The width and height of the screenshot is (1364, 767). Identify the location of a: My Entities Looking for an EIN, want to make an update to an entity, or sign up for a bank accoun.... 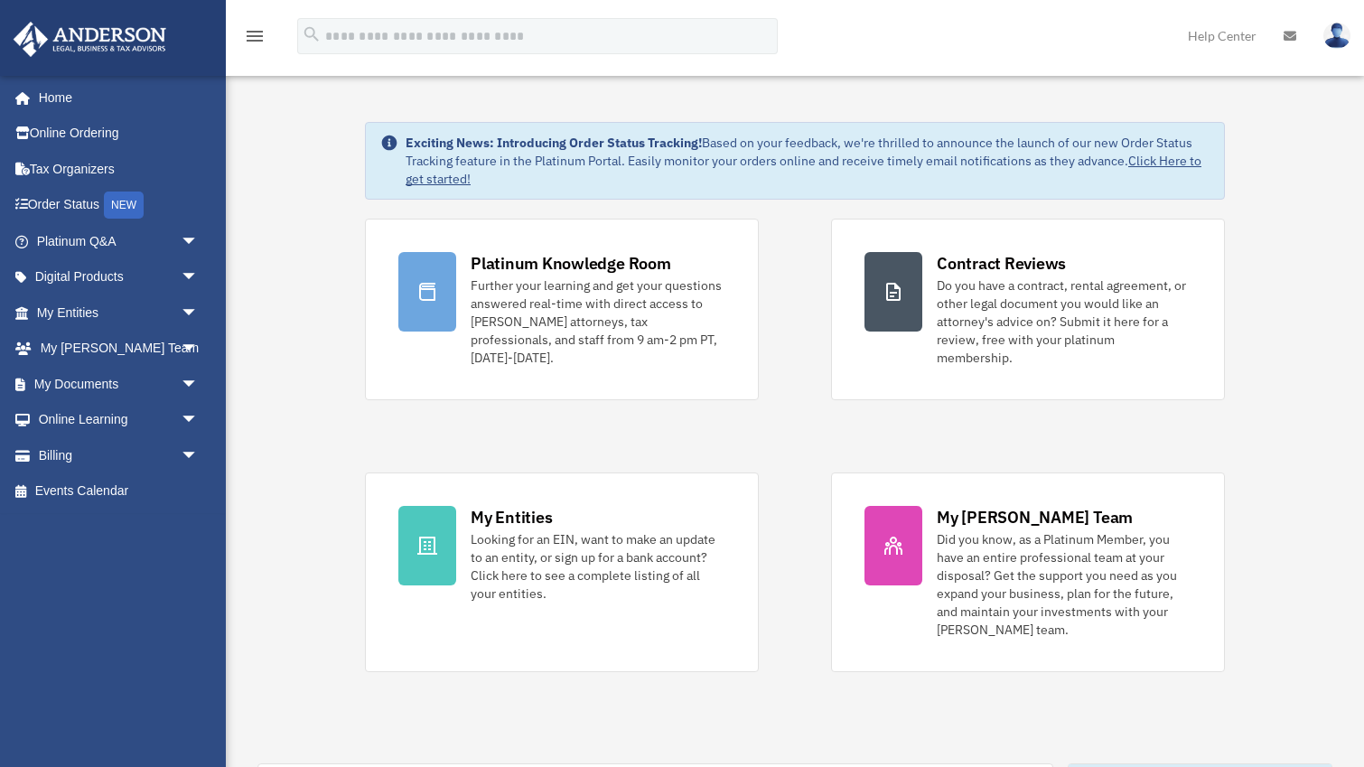
(562, 572).